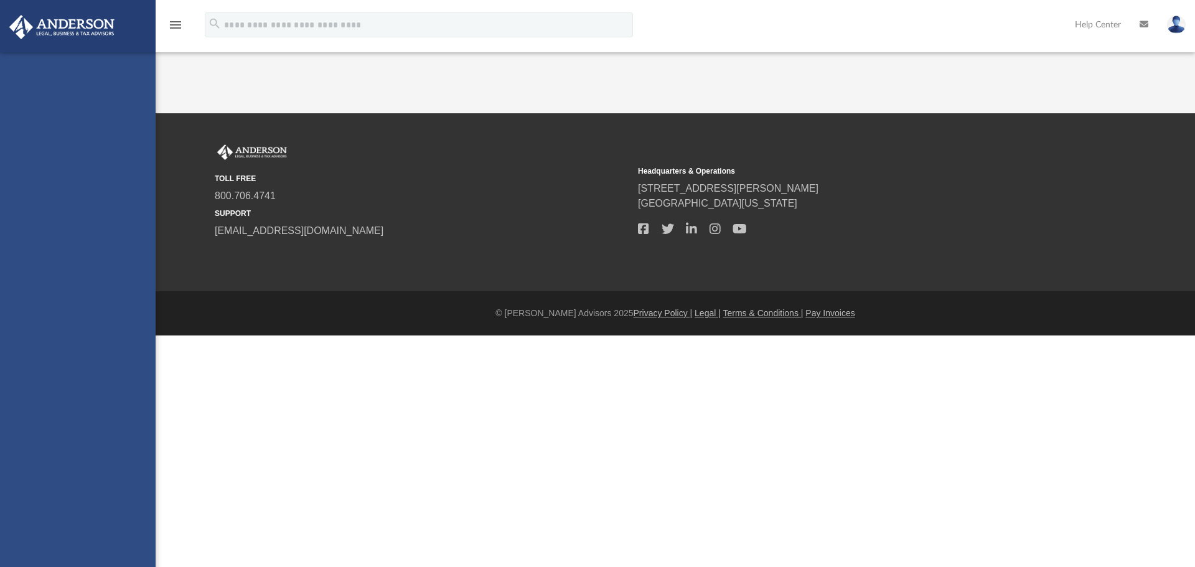 The image size is (1195, 567). Describe the element at coordinates (663, 313) in the screenshot. I see `a: Privacy Policy |` at that location.